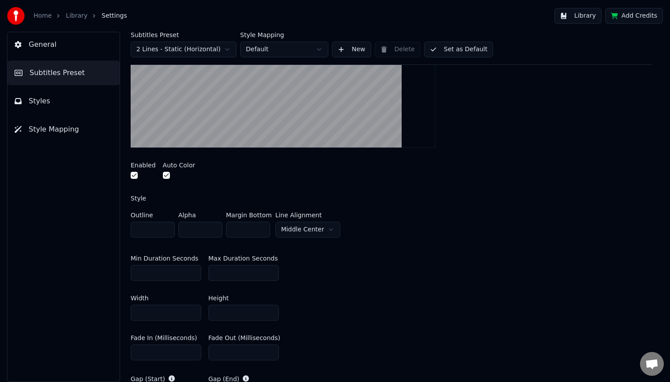  I want to click on span: Settings, so click(114, 16).